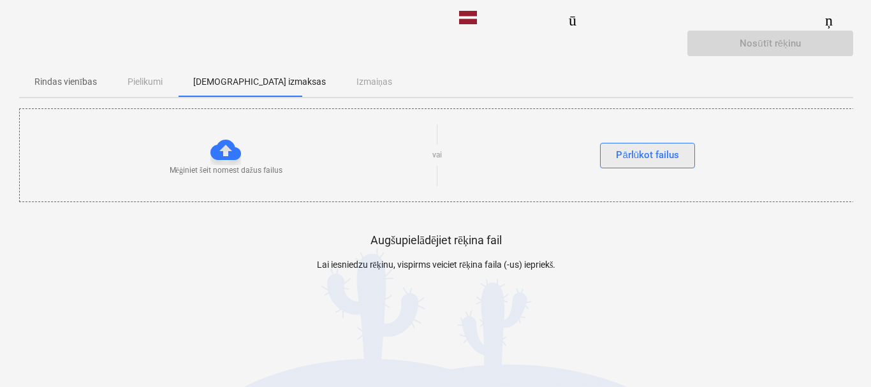 Image resolution: width=871 pixels, height=387 pixels. Describe the element at coordinates (647, 155) in the screenshot. I see `font: Pārlūkot failus` at that location.